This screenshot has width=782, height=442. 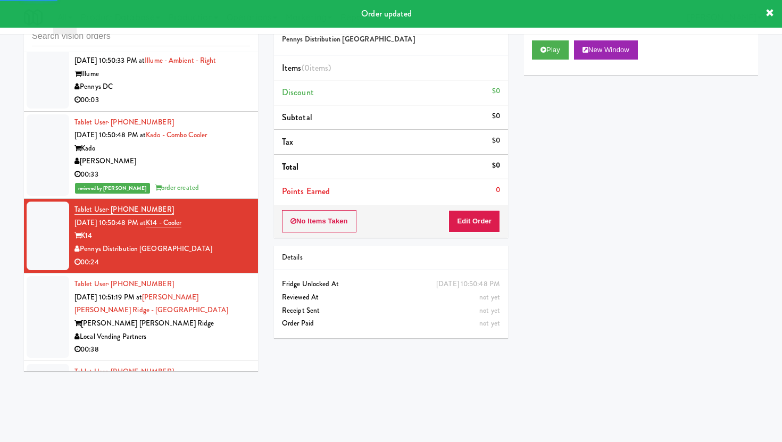 What do you see at coordinates (162, 236) in the screenshot?
I see `div: K14` at bounding box center [162, 236].